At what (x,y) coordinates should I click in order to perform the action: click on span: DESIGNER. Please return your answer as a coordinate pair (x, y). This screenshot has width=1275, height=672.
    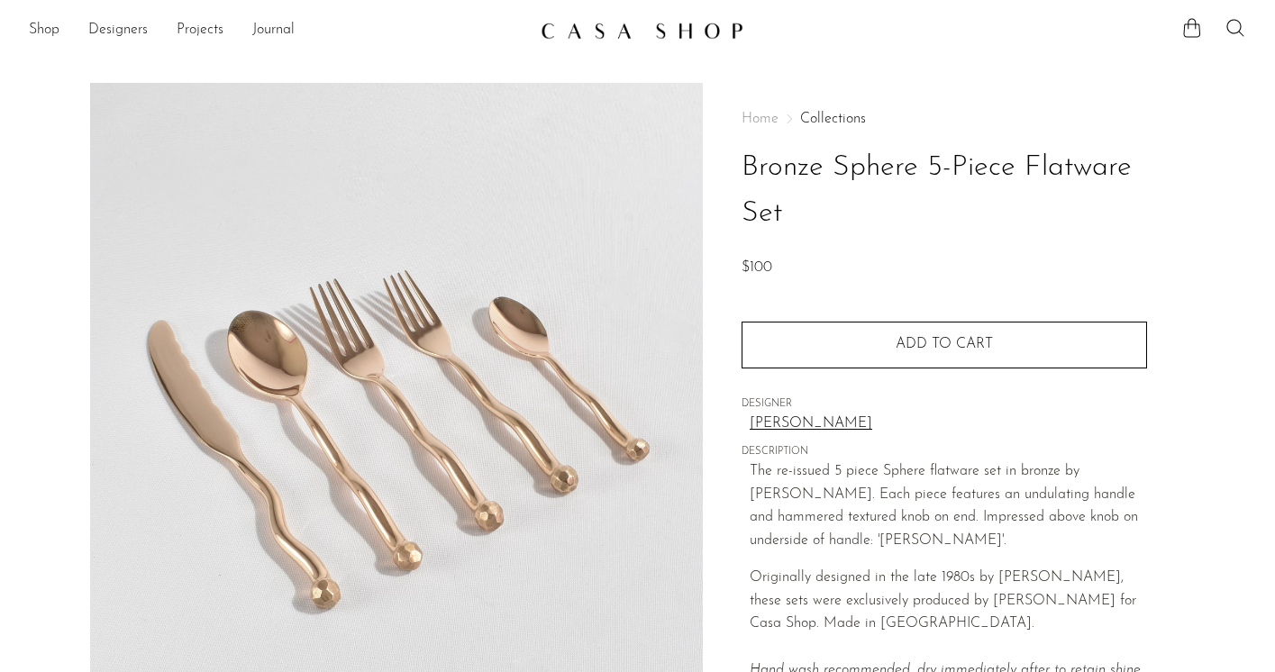
    Looking at the image, I should click on (944, 405).